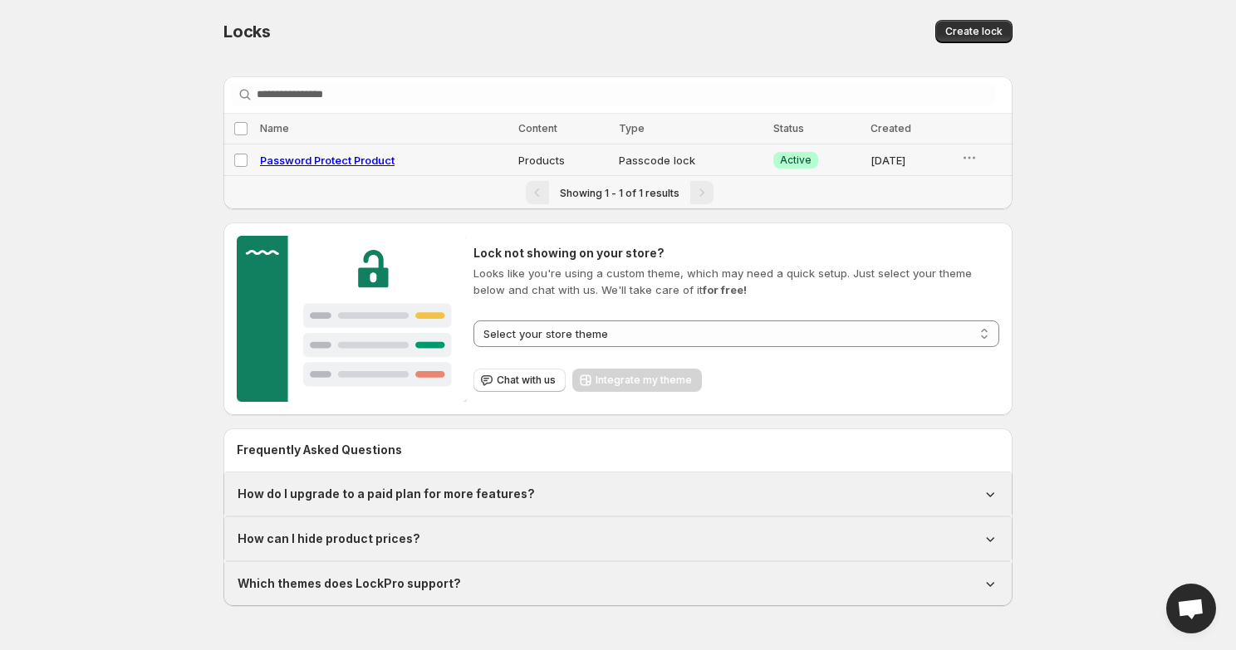 The height and width of the screenshot is (650, 1236). What do you see at coordinates (788, 128) in the screenshot?
I see `span: Status` at bounding box center [788, 128].